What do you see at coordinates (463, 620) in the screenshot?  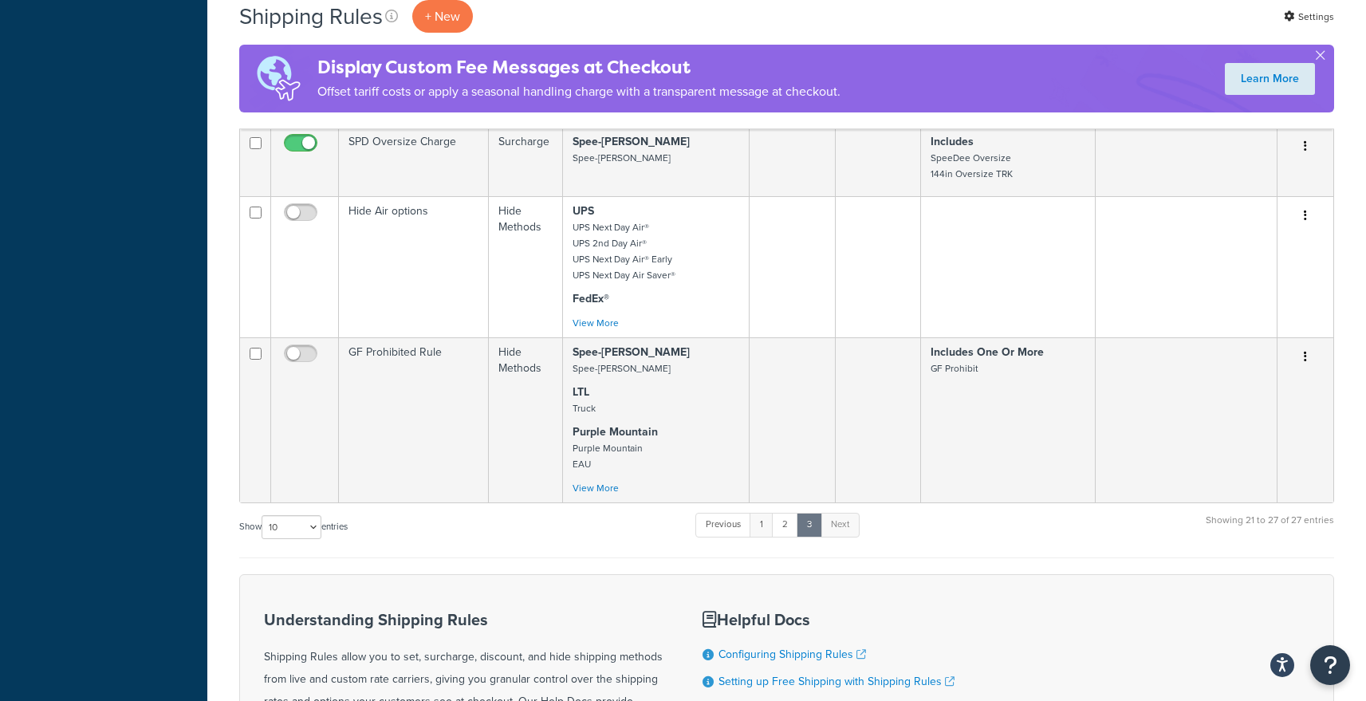 I see `h3: Understanding Shipping Rules` at bounding box center [463, 620].